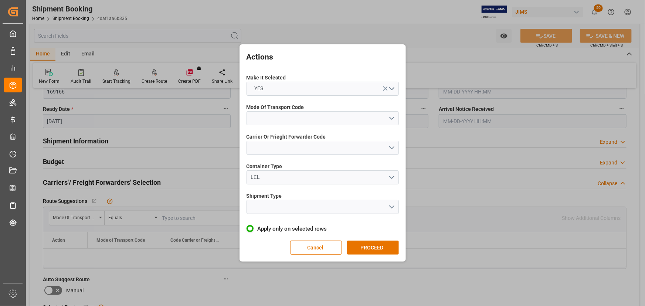 Image resolution: width=645 pixels, height=306 pixels. I want to click on h2: Actions, so click(323, 57).